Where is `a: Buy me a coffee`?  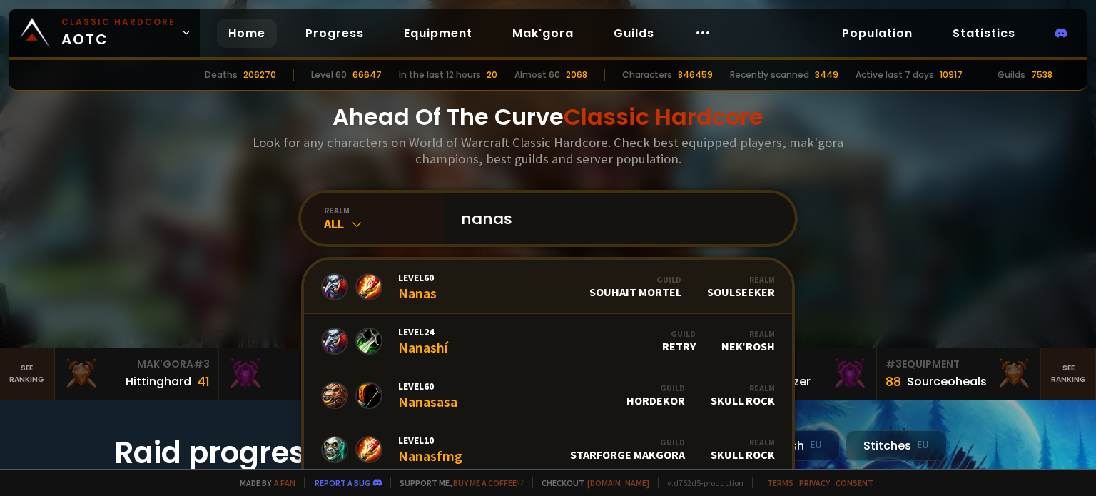
a: Buy me a coffee is located at coordinates (488, 482).